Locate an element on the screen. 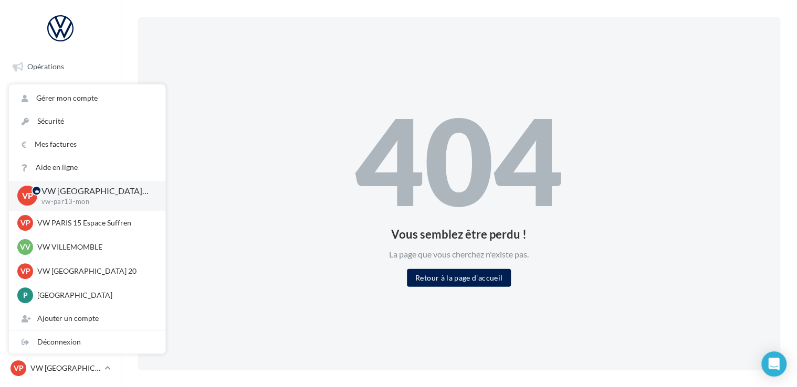 The width and height of the screenshot is (797, 387). a: Sécurité is located at coordinates (87, 121).